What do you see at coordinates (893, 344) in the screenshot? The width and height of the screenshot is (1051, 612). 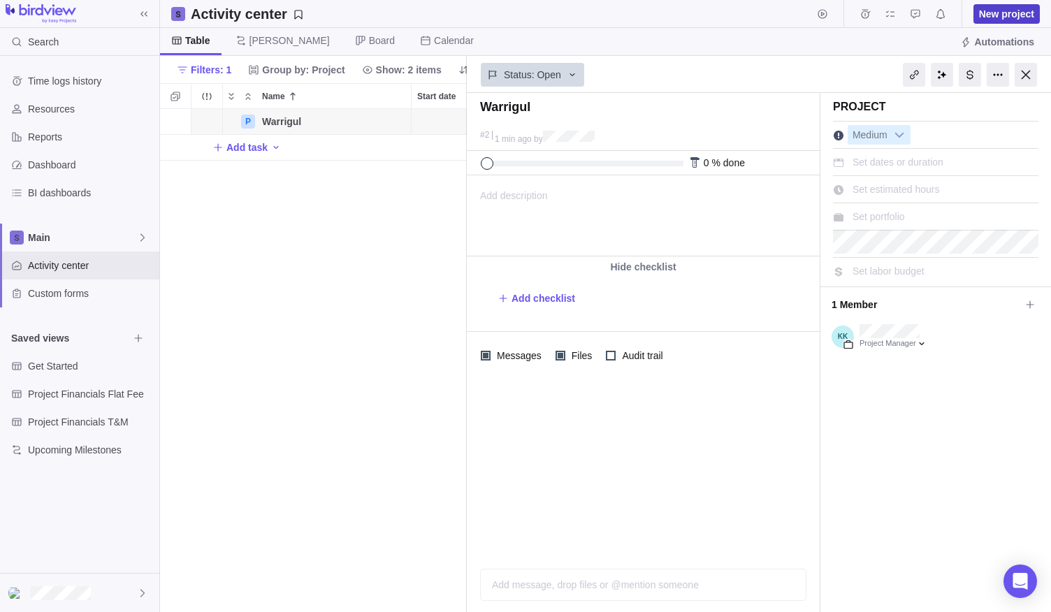 I see `div: Project Manager` at bounding box center [893, 344].